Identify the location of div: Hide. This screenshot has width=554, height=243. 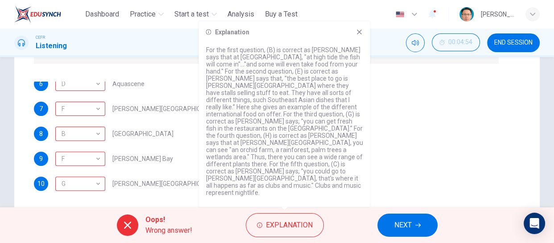
(456, 43).